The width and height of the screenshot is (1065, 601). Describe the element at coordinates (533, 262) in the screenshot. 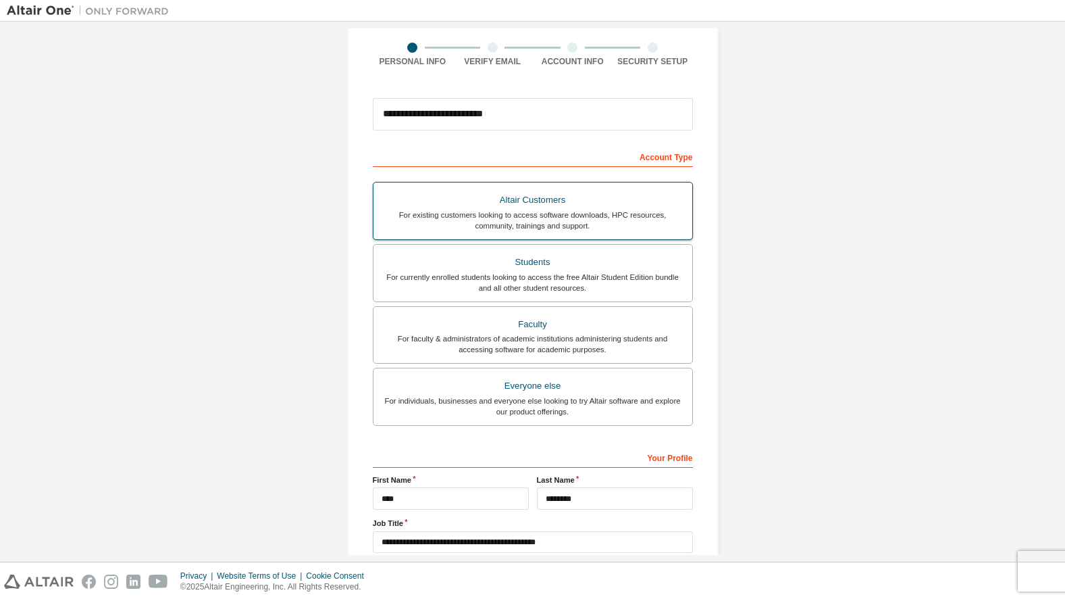

I see `div: Students` at that location.